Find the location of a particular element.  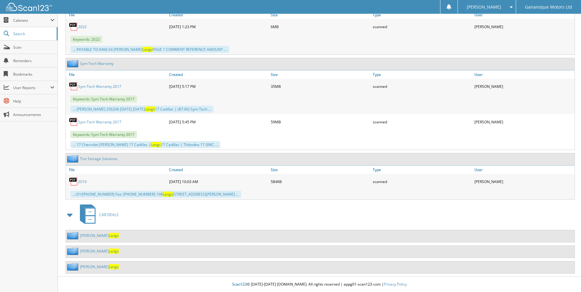

span: Reminders is located at coordinates (34, 61).